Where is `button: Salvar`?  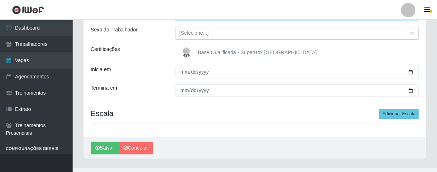 button: Salvar is located at coordinates (105, 148).